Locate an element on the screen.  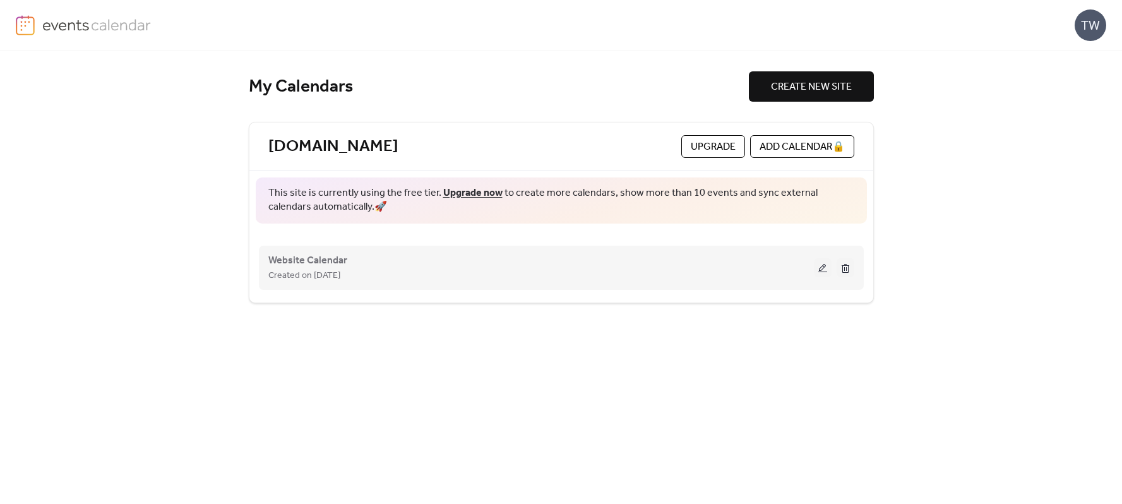
span: Website Calendar is located at coordinates (307, 261).